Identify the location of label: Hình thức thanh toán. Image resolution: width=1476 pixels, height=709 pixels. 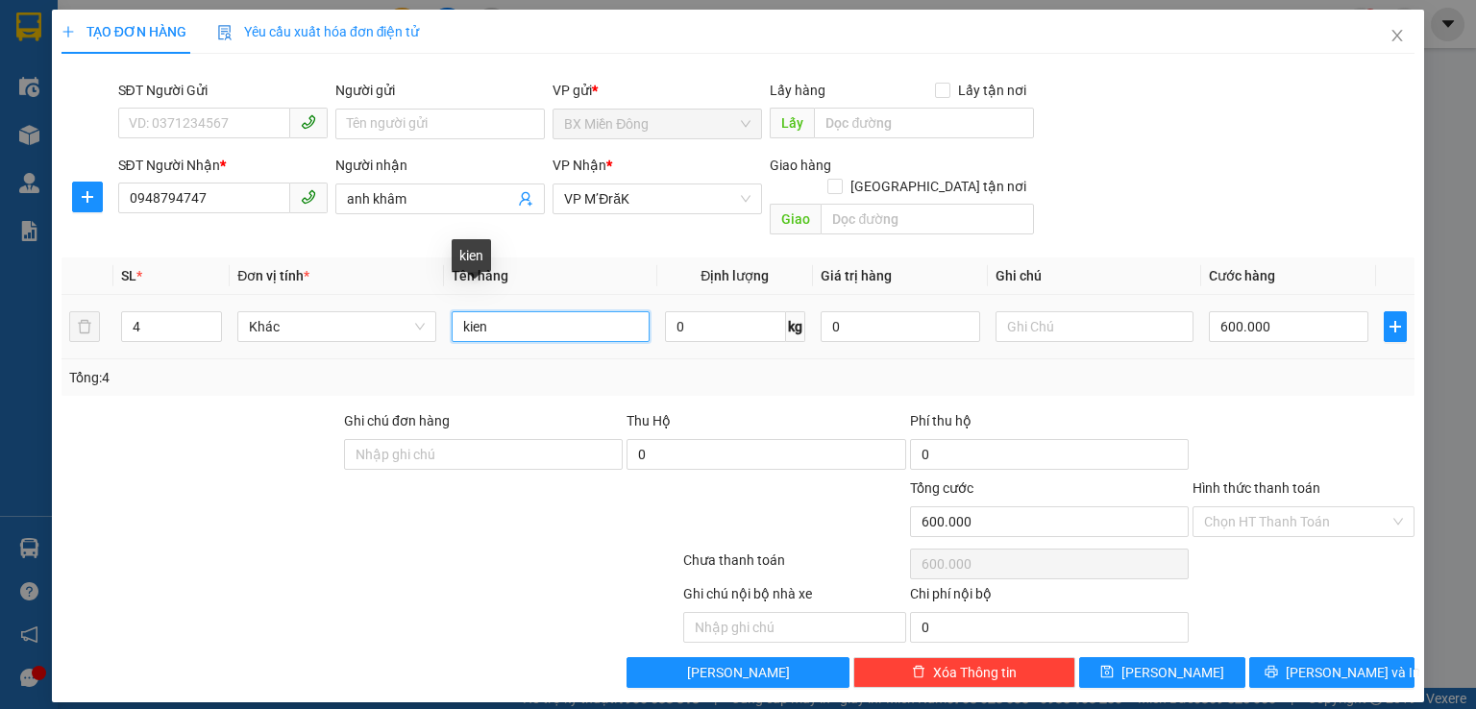
(1256, 488).